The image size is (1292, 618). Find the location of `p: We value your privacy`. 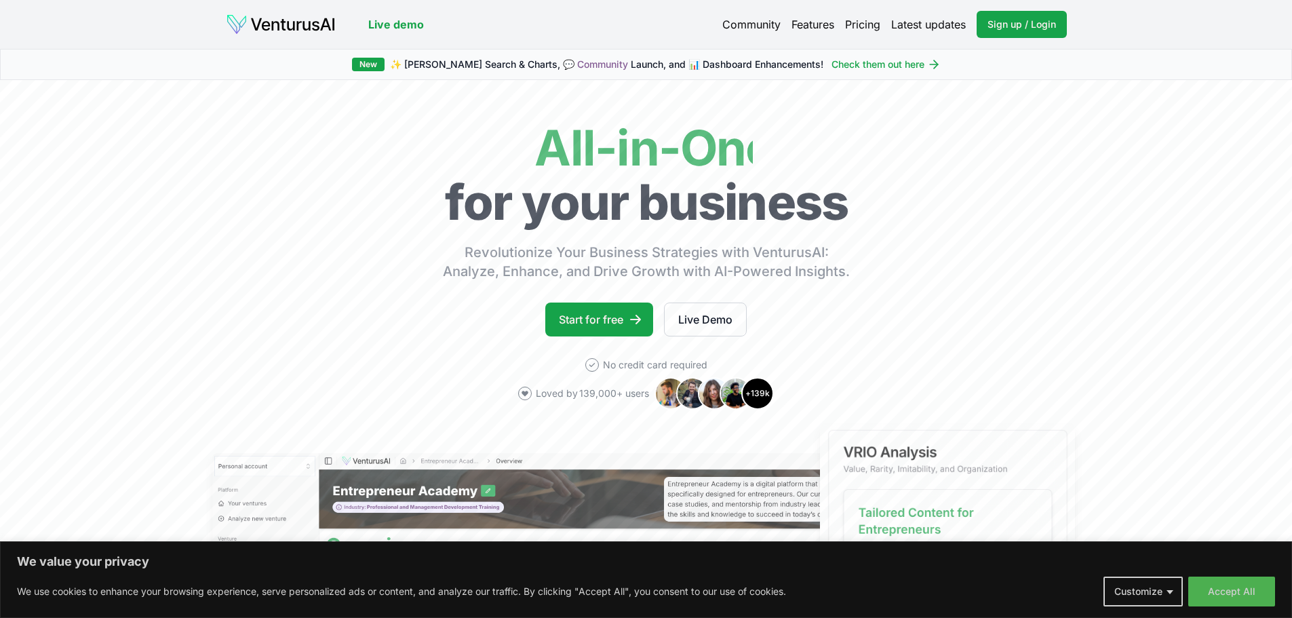

p: We value your privacy is located at coordinates (646, 562).